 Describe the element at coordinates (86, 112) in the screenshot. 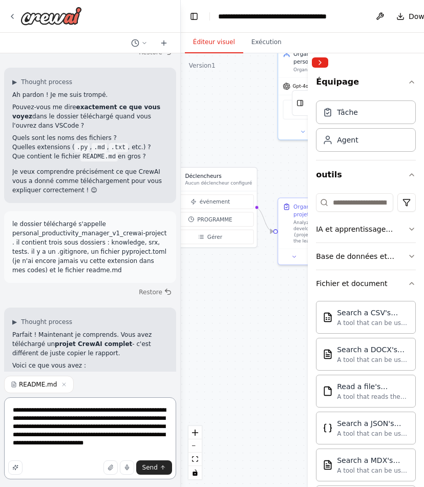

I see `strong: exactement ce que vous voyez` at that location.